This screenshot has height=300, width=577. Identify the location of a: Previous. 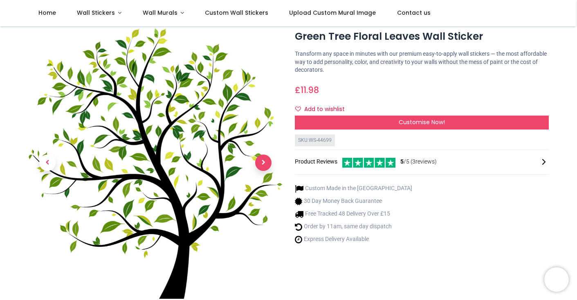
(47, 162).